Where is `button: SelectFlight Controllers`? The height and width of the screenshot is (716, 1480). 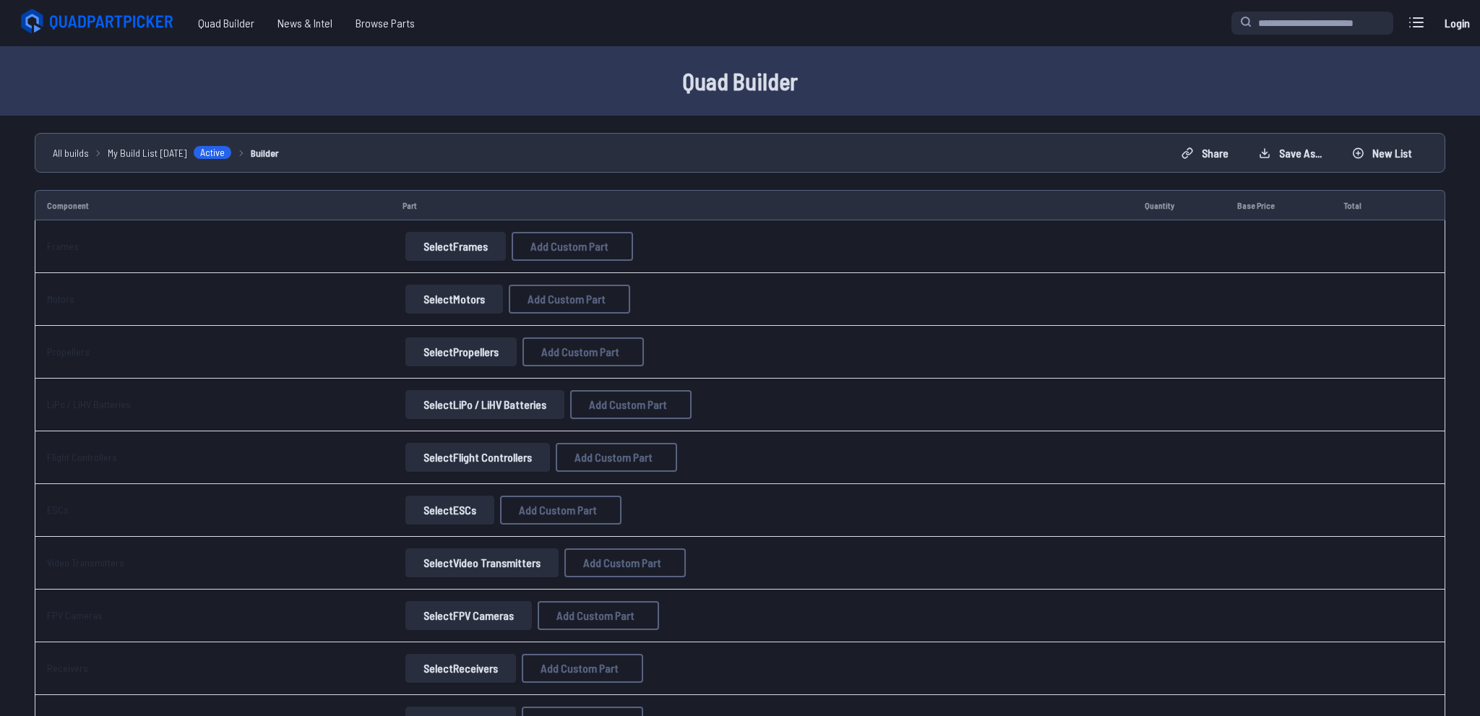 button: SelectFlight Controllers is located at coordinates (478, 457).